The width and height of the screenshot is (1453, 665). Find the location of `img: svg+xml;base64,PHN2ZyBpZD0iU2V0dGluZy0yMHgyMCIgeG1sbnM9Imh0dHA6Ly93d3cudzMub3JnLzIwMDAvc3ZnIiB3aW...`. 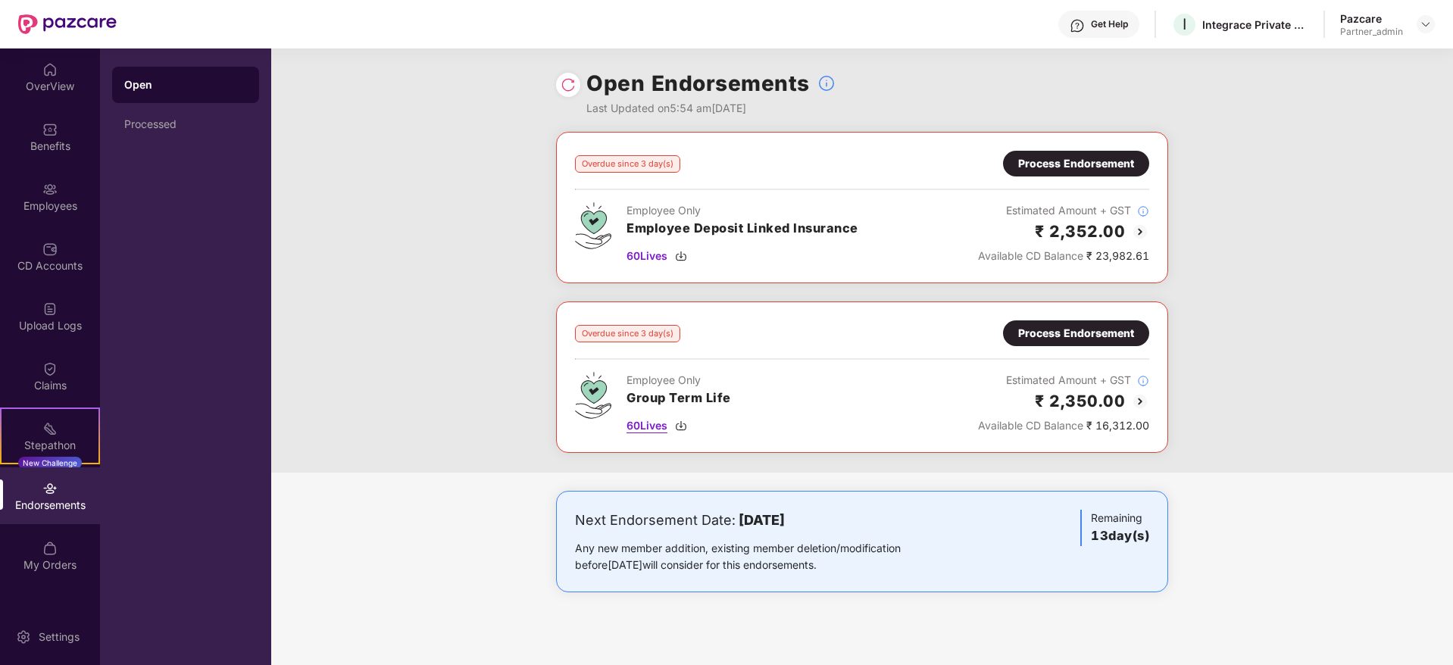

img: svg+xml;base64,PHN2ZyBpZD0iU2V0dGluZy0yMHgyMCIgeG1sbnM9Imh0dHA6Ly93d3cudzMub3JnLzIwMDAvc3ZnIiB3aW... is located at coordinates (23, 637).